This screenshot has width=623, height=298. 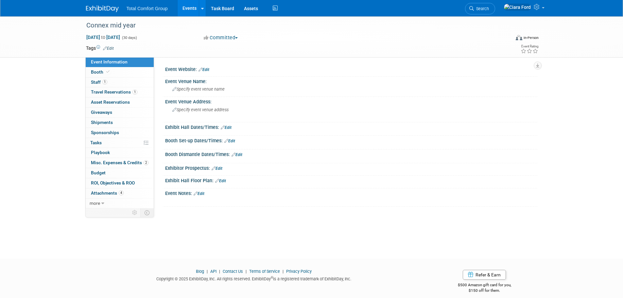 What do you see at coordinates (199, 89) in the screenshot?
I see `span: Specify event venue name` at bounding box center [199, 89].